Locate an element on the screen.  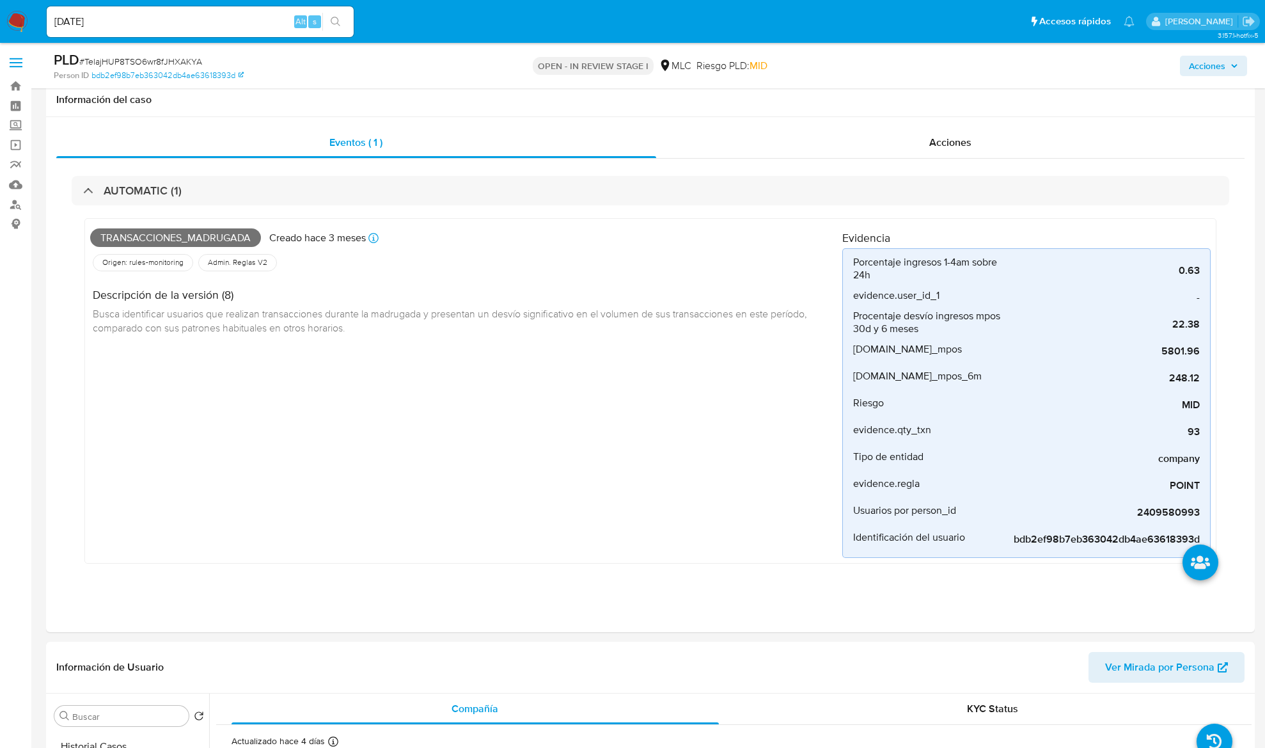
a: Salir is located at coordinates (1248, 21).